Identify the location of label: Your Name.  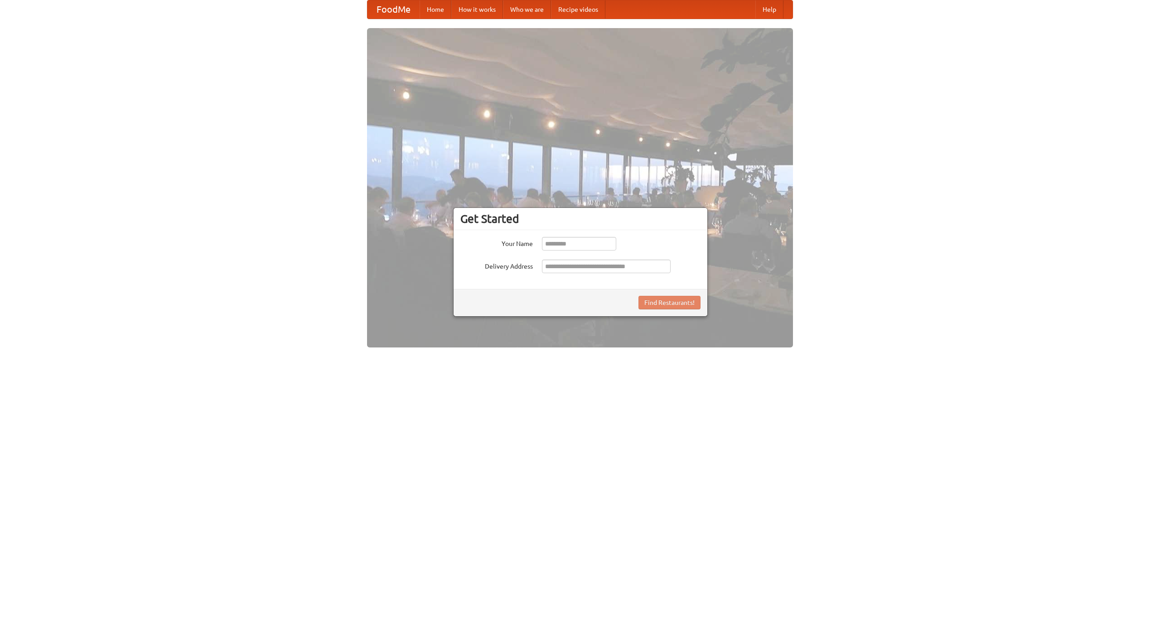
(497, 242).